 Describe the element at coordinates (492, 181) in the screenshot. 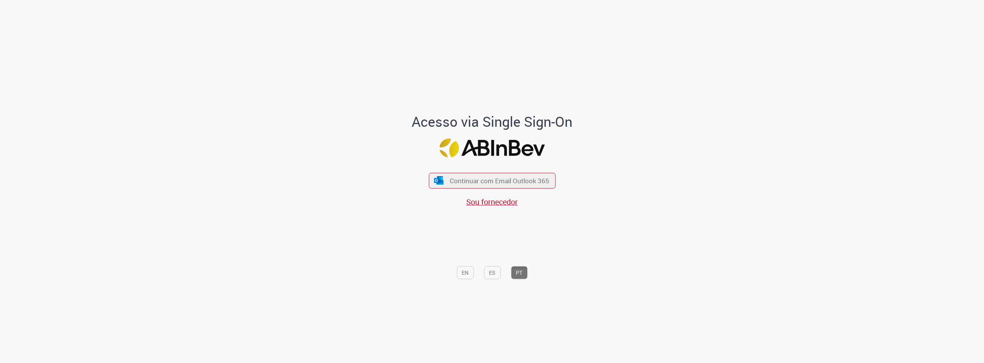

I see `button: ícone Azure/Microsoft 360 Continuar com Email Outlook 365` at that location.